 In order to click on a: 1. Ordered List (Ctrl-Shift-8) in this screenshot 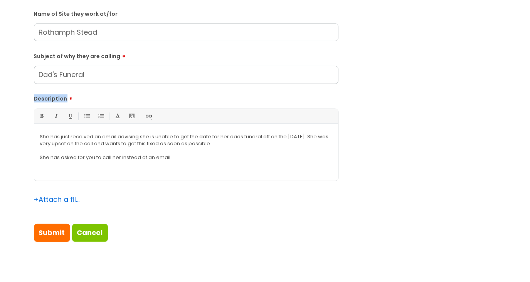, I will do `click(101, 116)`.